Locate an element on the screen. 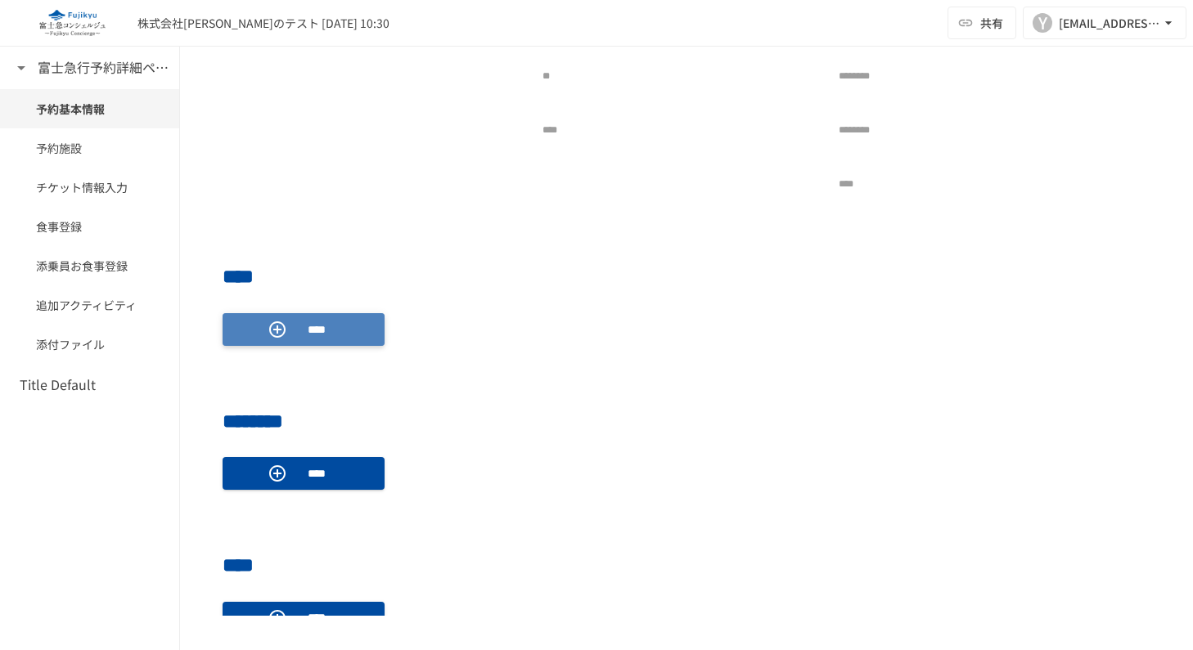  span: 予約基本情報 is located at coordinates (89, 109).